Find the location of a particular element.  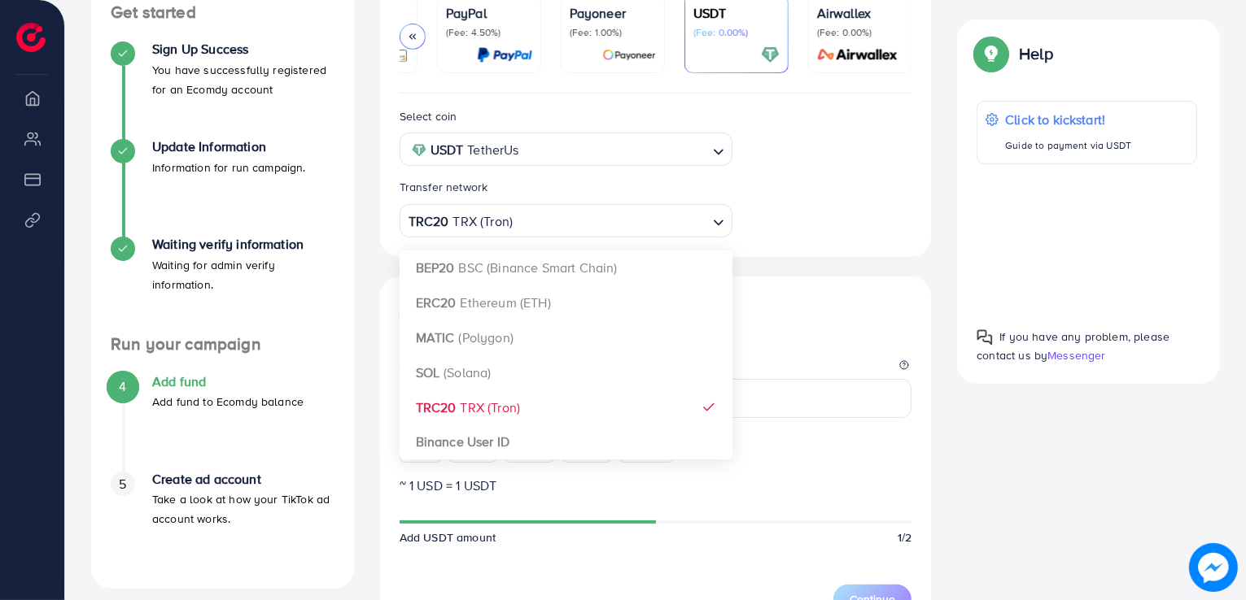

p: Payoneer is located at coordinates (613, 13).